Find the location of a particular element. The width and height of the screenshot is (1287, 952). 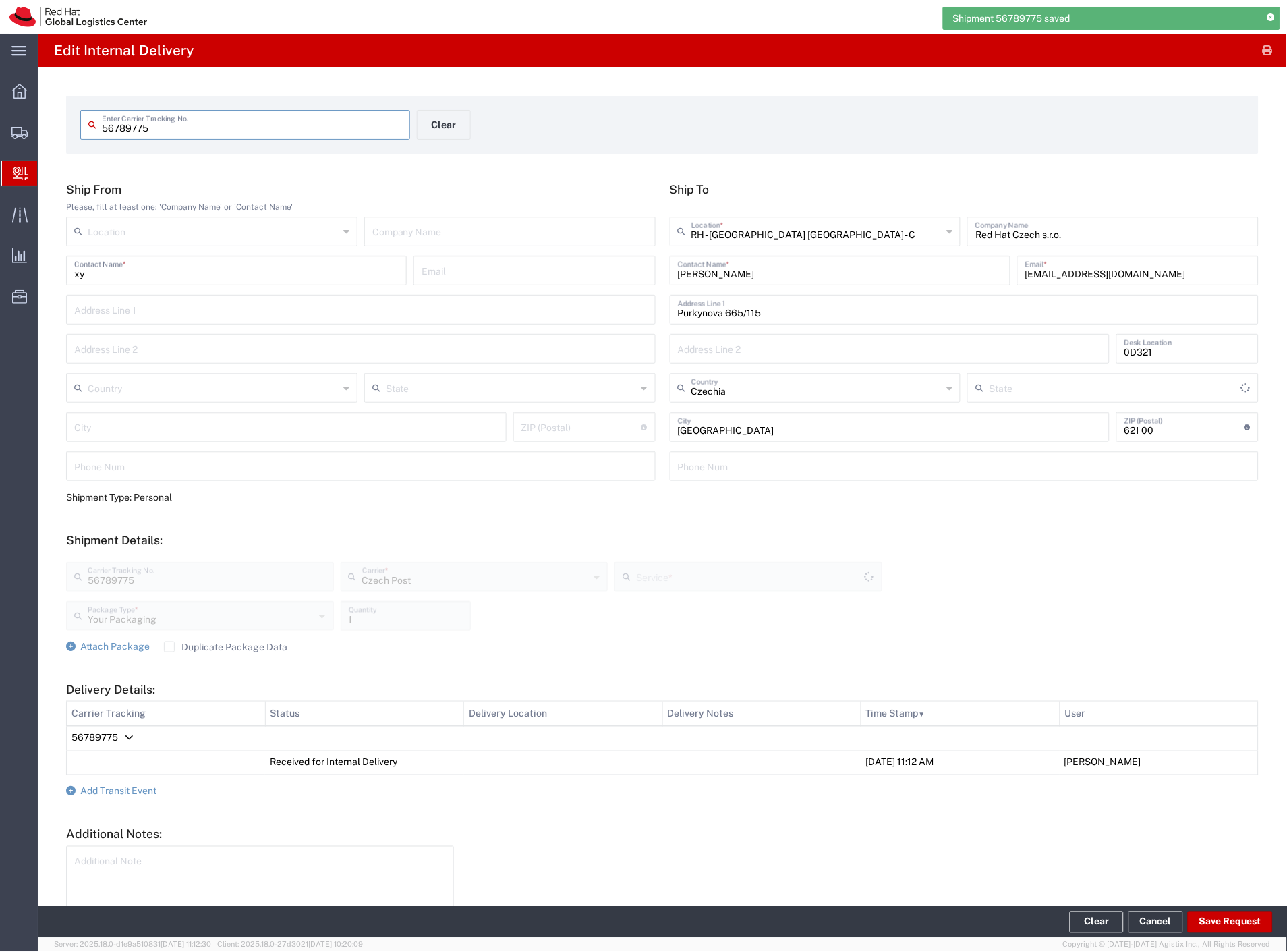

button: Save Request is located at coordinates (1231, 922).